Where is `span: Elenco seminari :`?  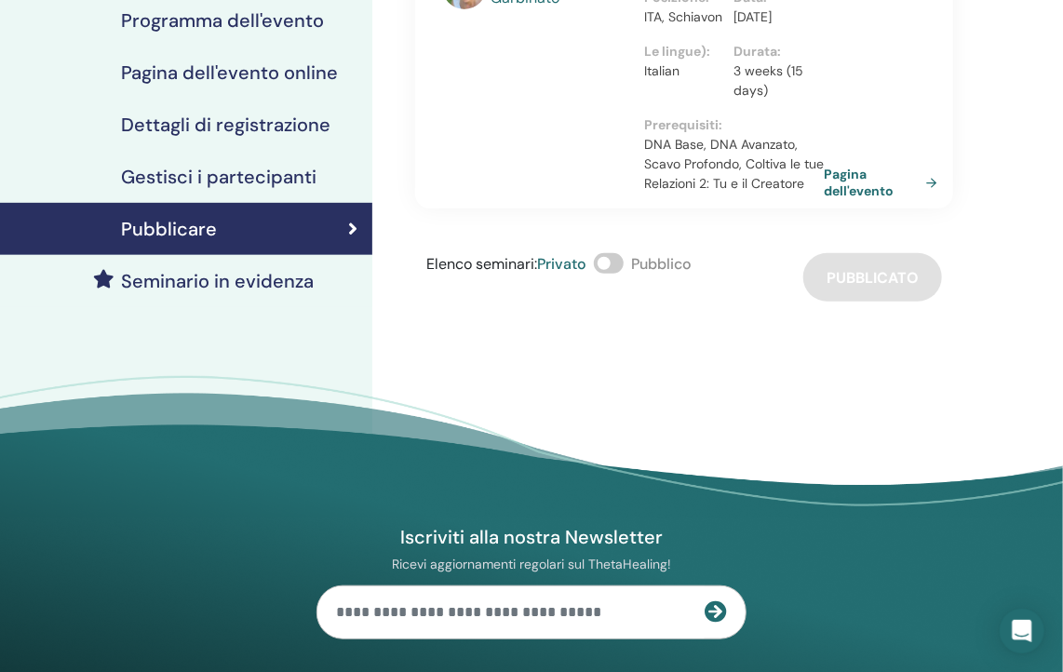 span: Elenco seminari : is located at coordinates (481, 263).